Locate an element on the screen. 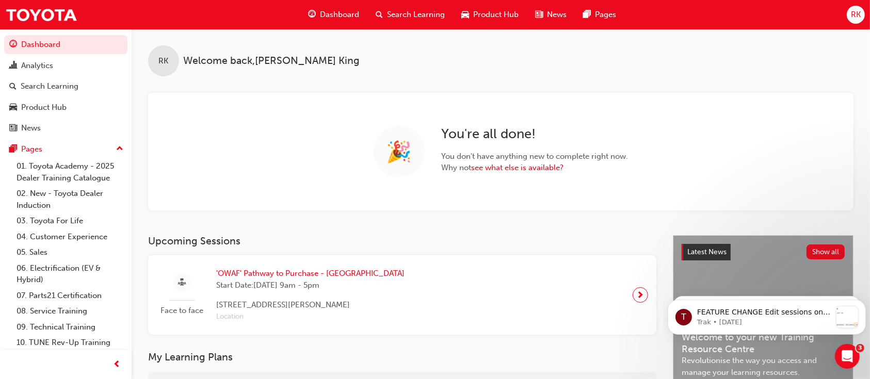  span: Location is located at coordinates (310, 317).